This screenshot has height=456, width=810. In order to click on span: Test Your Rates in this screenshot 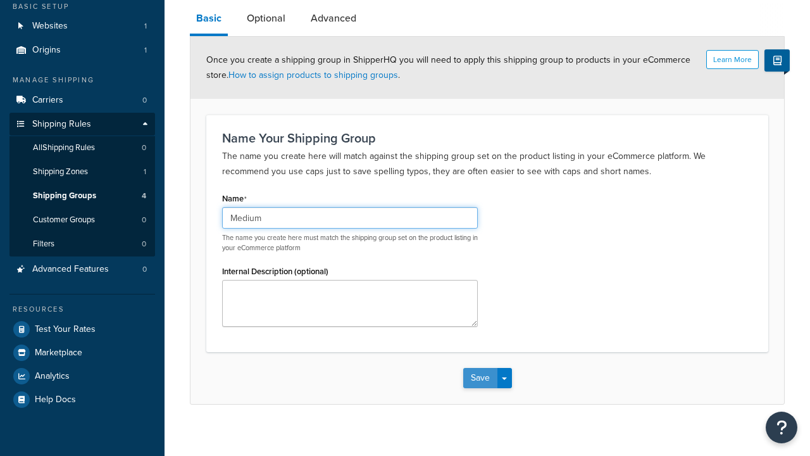, I will do `click(65, 329)`.